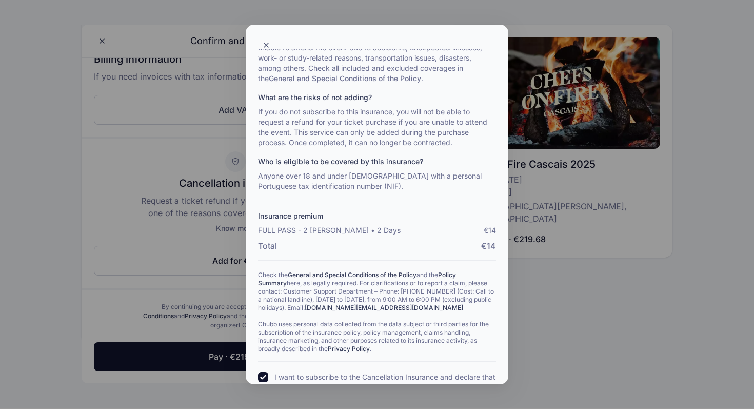 The width and height of the screenshot is (754, 409). What do you see at coordinates (377, 337) in the screenshot?
I see `p: Chubb uses personal data collected from the data subject or third parties for the subscription of...` at bounding box center [377, 337].